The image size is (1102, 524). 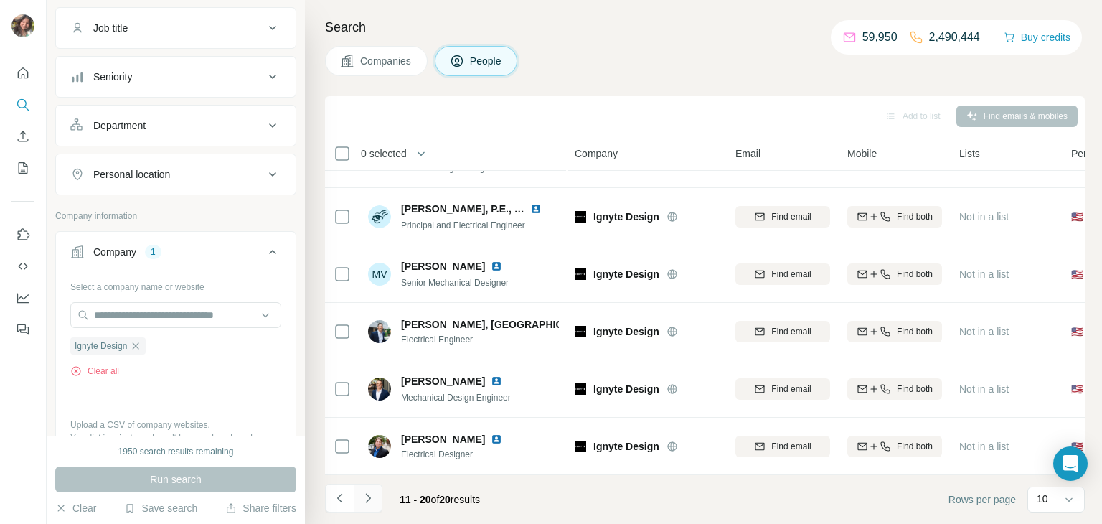 I want to click on span: Rows per page, so click(x=982, y=499).